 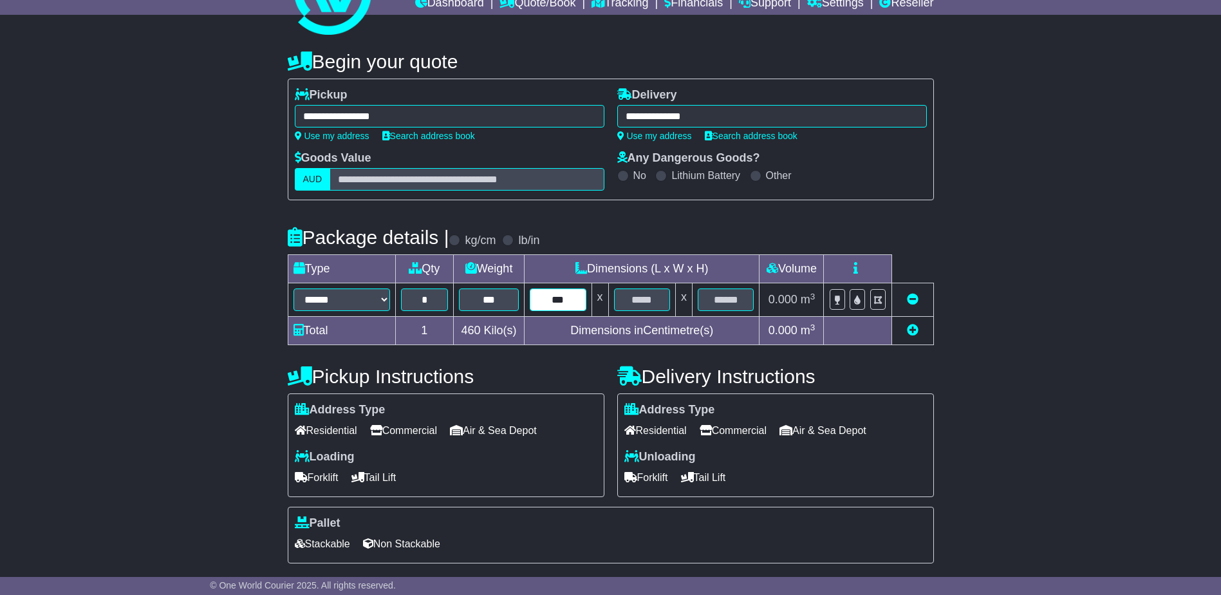 I want to click on h4: Pickup Instructions, so click(x=446, y=376).